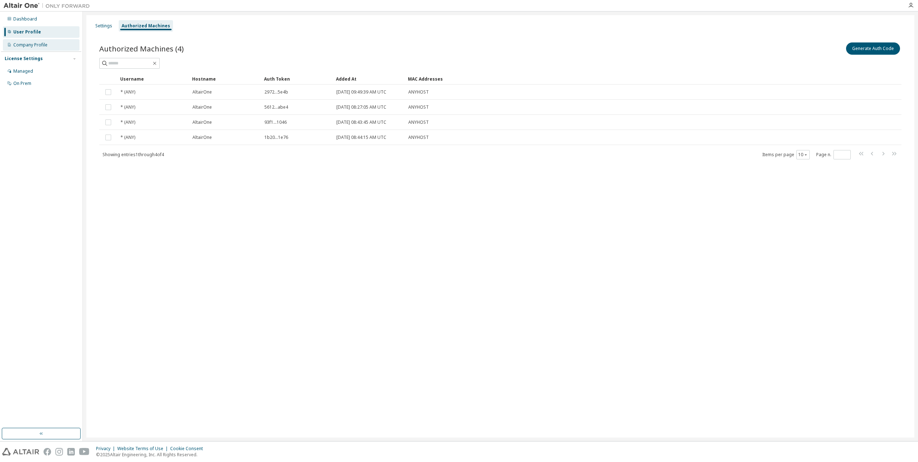 The height and width of the screenshot is (462, 918). I want to click on button: 10, so click(803, 155).